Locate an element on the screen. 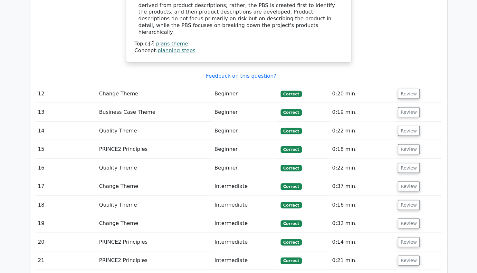 The width and height of the screenshot is (477, 273). td: 13 is located at coordinates (66, 112).